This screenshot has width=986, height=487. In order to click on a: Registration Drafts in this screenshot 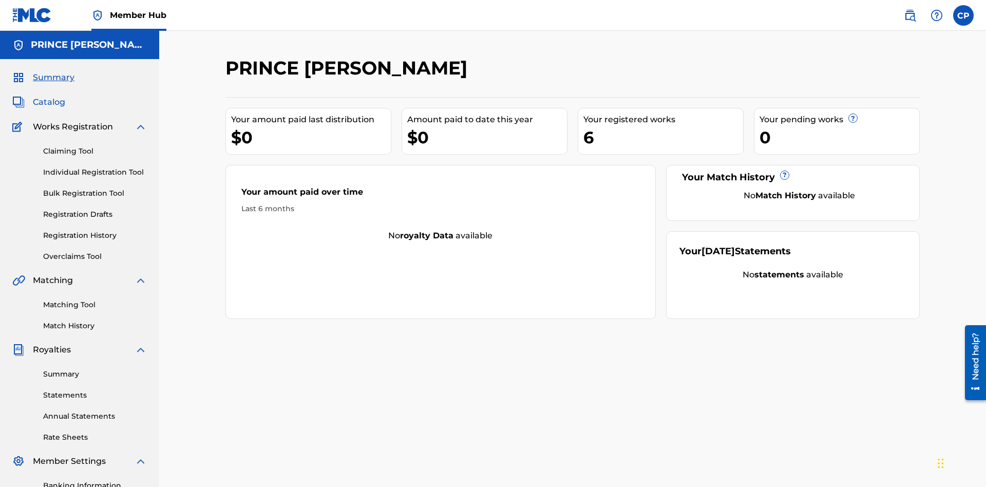, I will do `click(95, 214)`.